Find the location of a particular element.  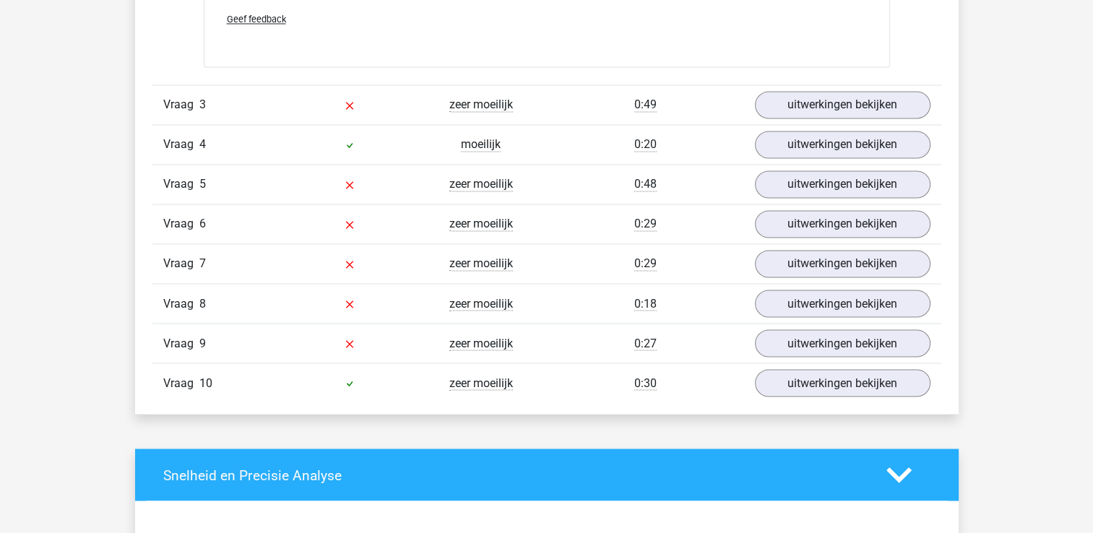

span: Geef feedback is located at coordinates (256, 19).